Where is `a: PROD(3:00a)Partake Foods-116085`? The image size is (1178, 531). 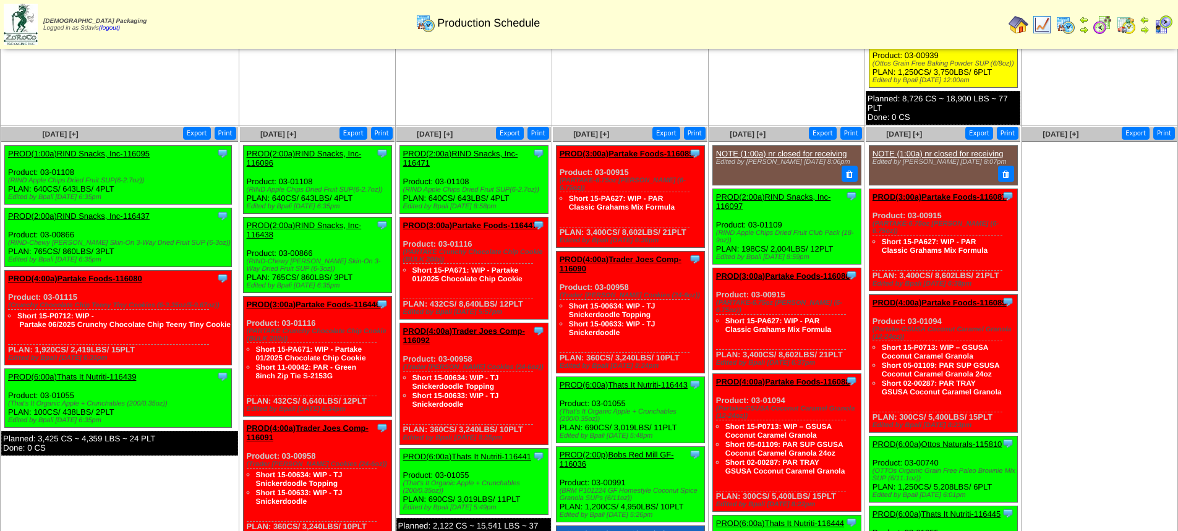 a: PROD(3:00a)Partake Foods-116085 is located at coordinates (626, 153).